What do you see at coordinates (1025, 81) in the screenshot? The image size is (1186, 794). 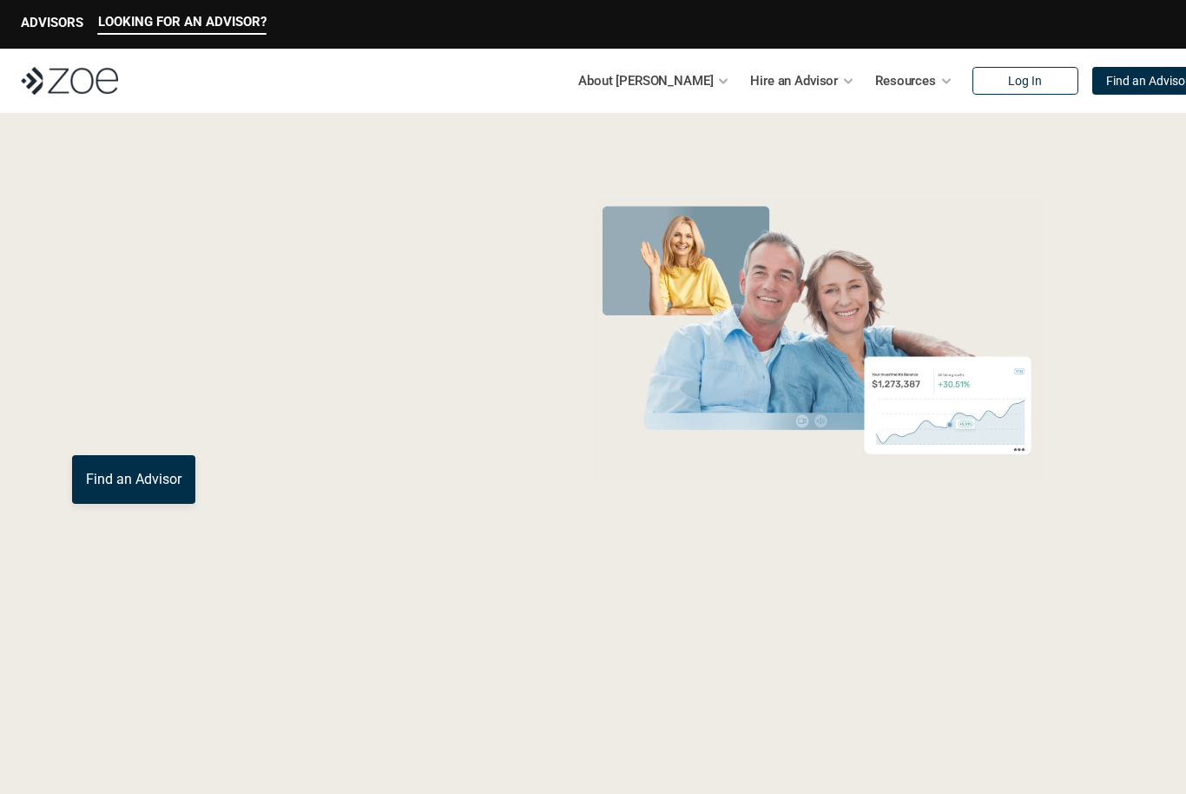 I see `p: Log In` at bounding box center [1025, 81].